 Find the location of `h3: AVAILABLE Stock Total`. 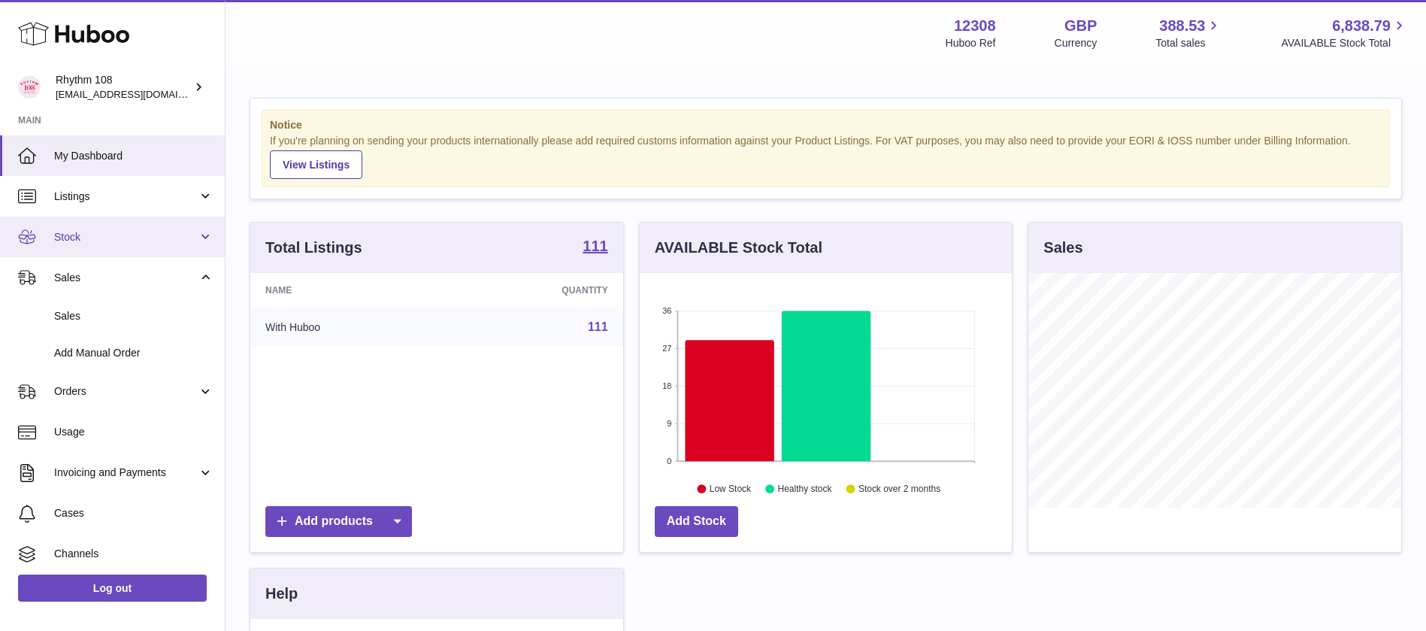

h3: AVAILABLE Stock Total is located at coordinates (738, 247).